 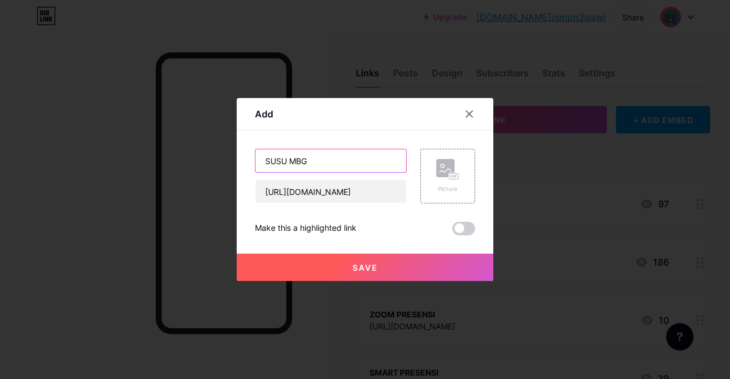 What do you see at coordinates (448, 189) in the screenshot?
I see `div: Picture` at bounding box center [448, 189].